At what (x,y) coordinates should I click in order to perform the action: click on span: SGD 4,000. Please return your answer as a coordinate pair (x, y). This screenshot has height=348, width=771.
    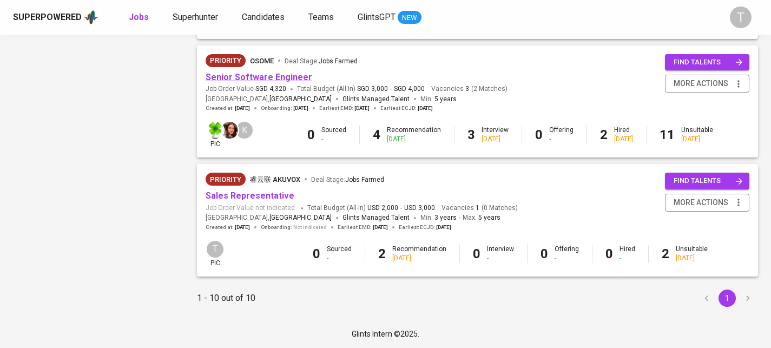
    Looking at the image, I should click on (409, 89).